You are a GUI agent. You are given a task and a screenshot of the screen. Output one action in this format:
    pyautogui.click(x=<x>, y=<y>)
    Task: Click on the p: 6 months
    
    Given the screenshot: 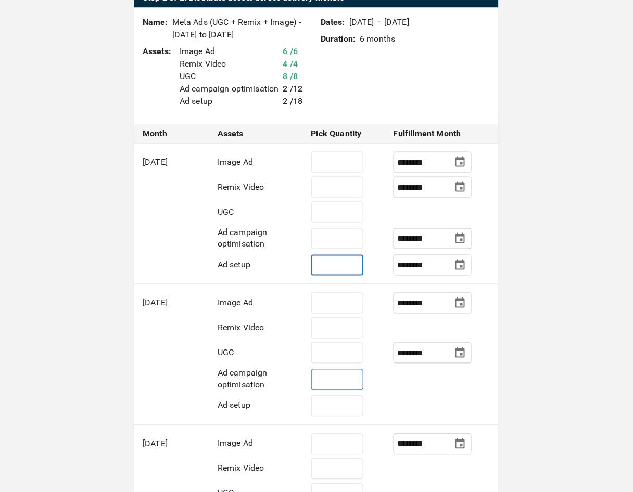 What is the action you would take?
    pyautogui.click(x=377, y=39)
    